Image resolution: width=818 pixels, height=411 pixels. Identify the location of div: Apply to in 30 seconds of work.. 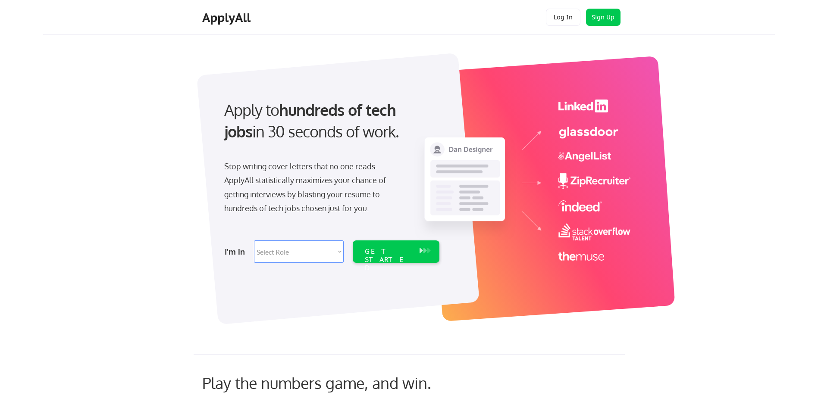
(330, 121).